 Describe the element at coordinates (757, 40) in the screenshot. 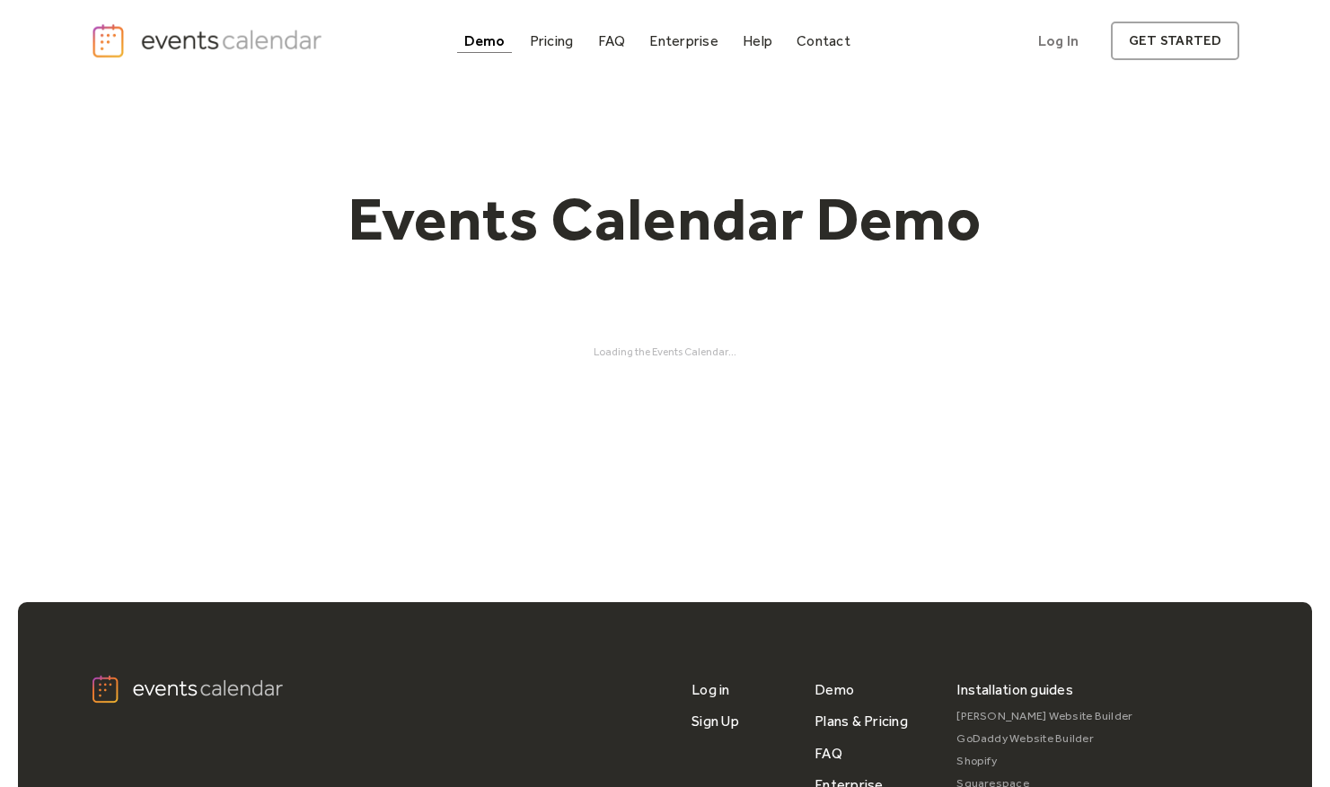

I see `a: Help` at that location.